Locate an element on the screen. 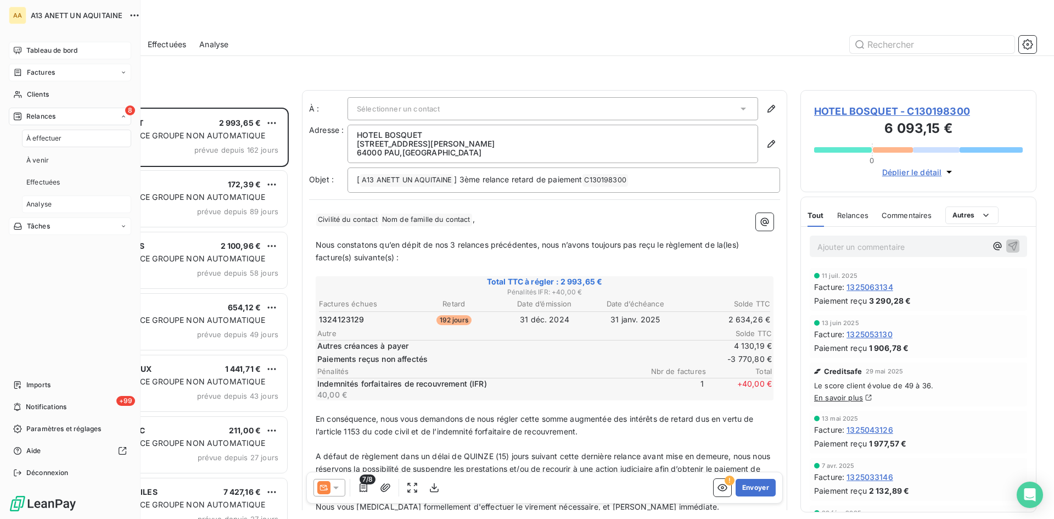 This screenshot has width=1054, height=519. span: En conséquence, nous vous demandons de nous régler cette somme augmentée des intérêts de retard d... is located at coordinates (536, 425).